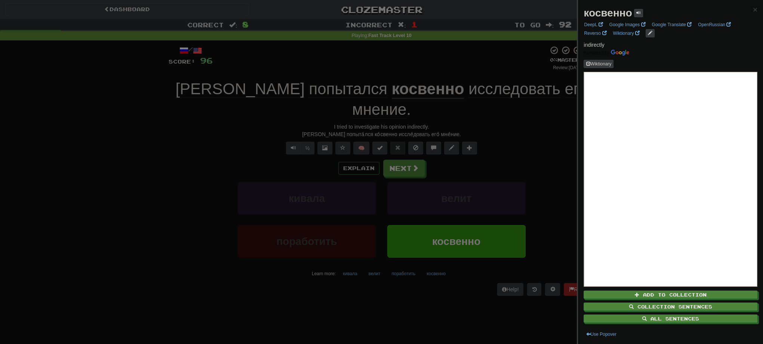 This screenshot has height=344, width=763. Describe the element at coordinates (593, 25) in the screenshot. I see `a: DeepL` at that location.